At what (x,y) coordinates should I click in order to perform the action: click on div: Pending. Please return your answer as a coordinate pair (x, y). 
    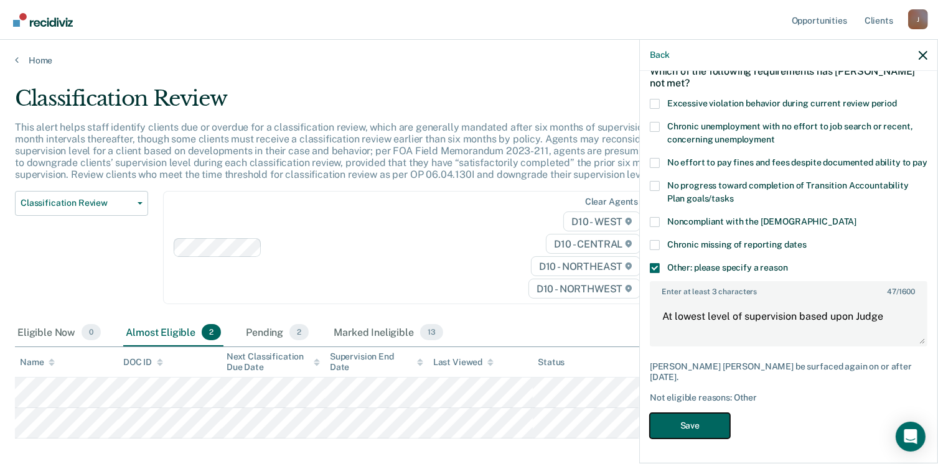
    Looking at the image, I should click on (277, 333).